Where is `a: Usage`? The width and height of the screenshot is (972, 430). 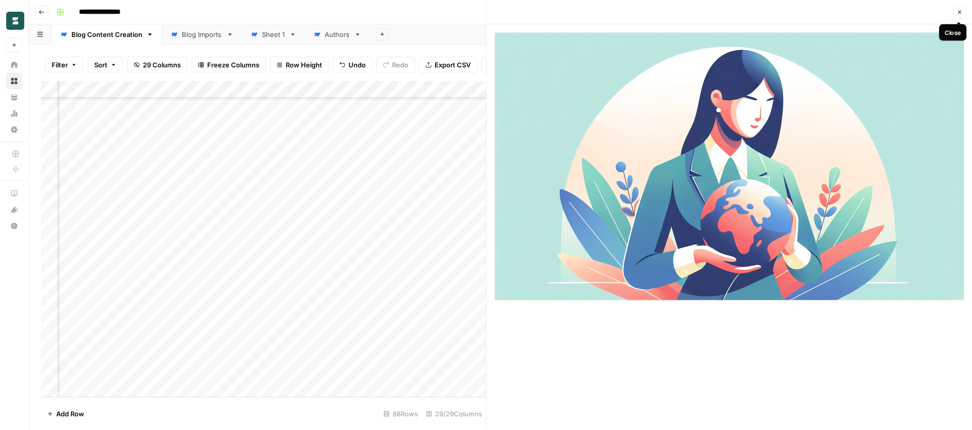
a: Usage is located at coordinates (14, 113).